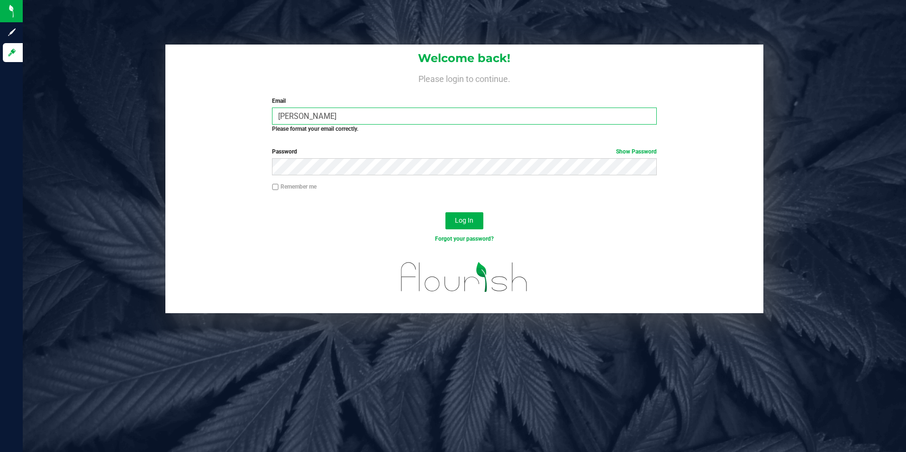 The image size is (906, 452). What do you see at coordinates (637, 152) in the screenshot?
I see `a: Show Password` at bounding box center [637, 152].